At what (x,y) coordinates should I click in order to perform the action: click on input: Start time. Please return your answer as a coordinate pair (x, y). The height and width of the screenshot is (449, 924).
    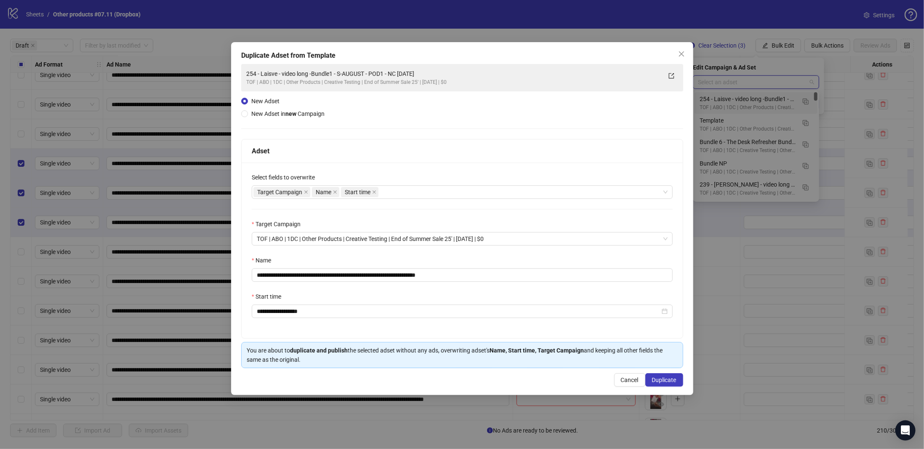
    Looking at the image, I should click on (458, 311).